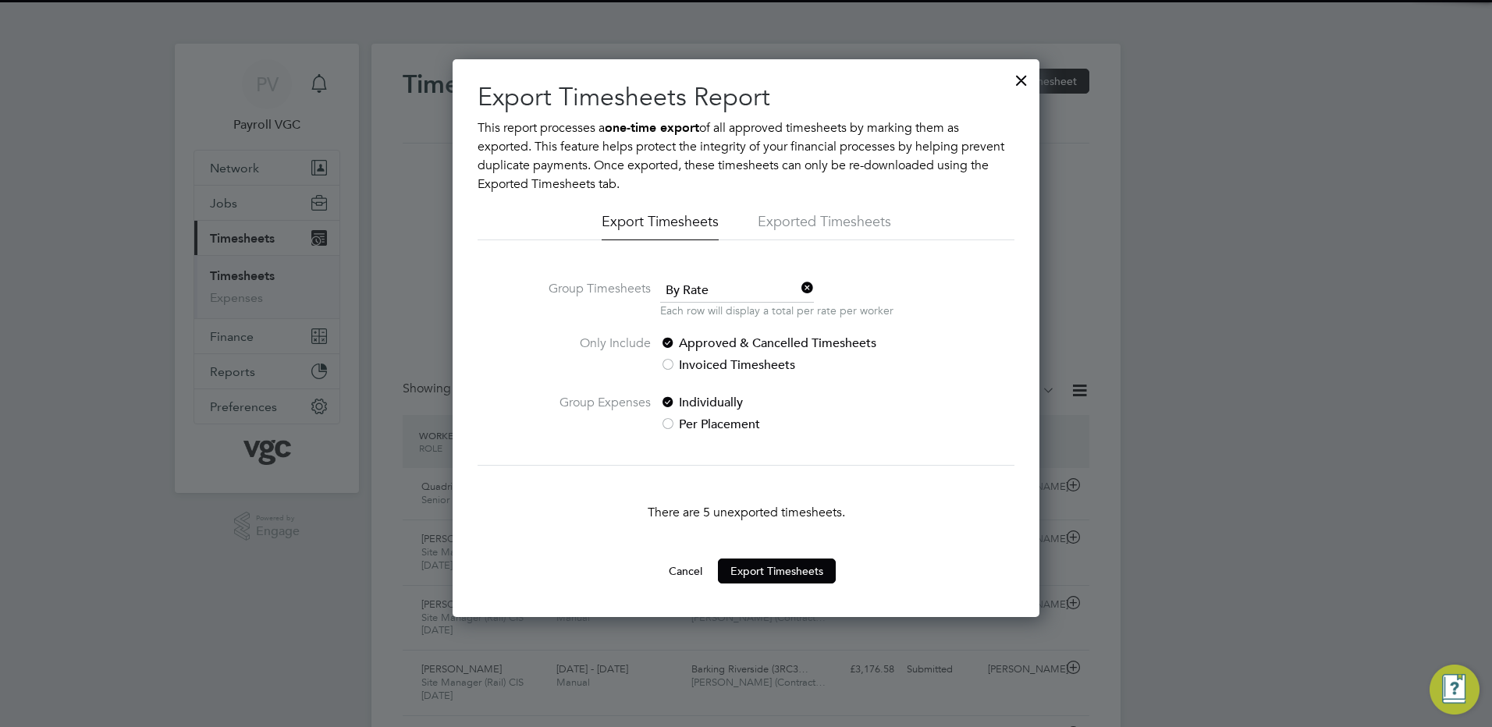  Describe the element at coordinates (824, 226) in the screenshot. I see `li: Exported Timesheets` at that location.